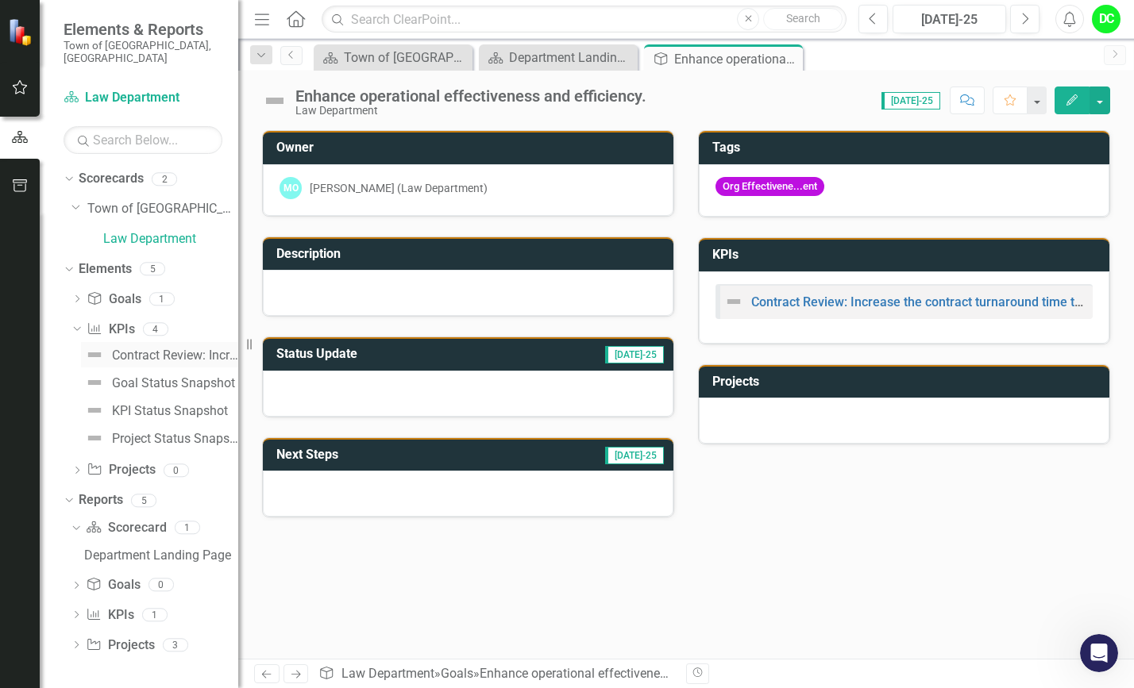 The image size is (1134, 688). Describe the element at coordinates (25, 21) in the screenshot. I see `button: go back` at that location.